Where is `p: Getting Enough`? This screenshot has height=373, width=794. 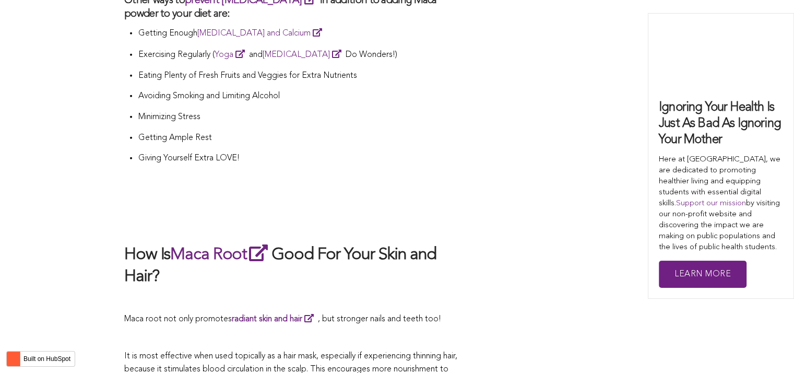 p: Getting Enough is located at coordinates (301, 33).